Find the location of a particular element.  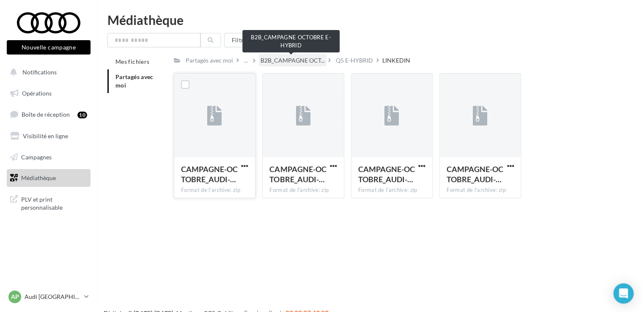

div: Partagés avec moi is located at coordinates (209, 60).